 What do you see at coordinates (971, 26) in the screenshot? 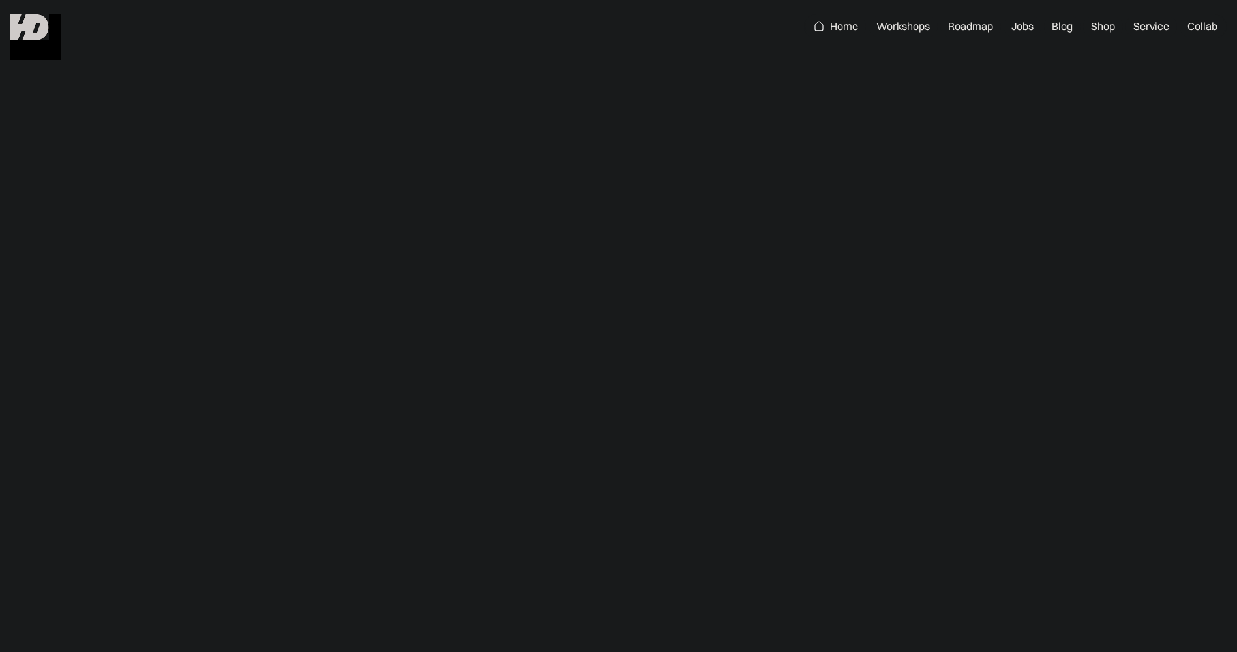
I see `a: Roadmap` at bounding box center [971, 26].